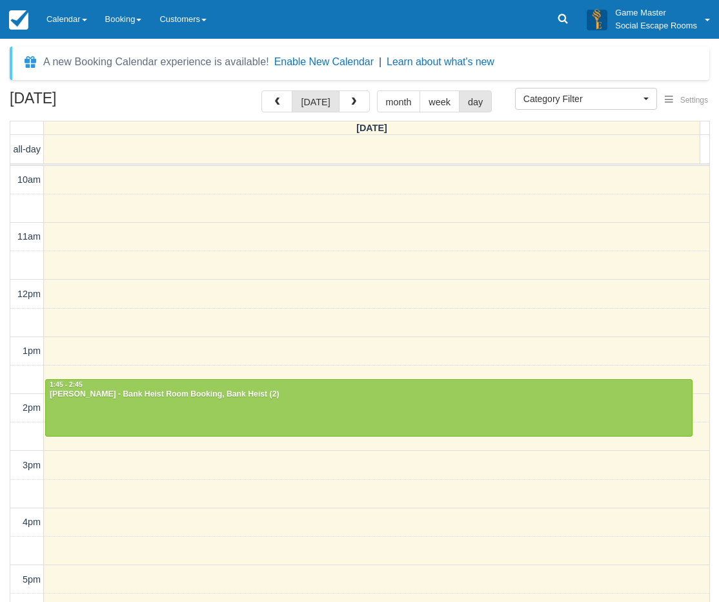 This screenshot has height=602, width=719. I want to click on button: week, so click(440, 101).